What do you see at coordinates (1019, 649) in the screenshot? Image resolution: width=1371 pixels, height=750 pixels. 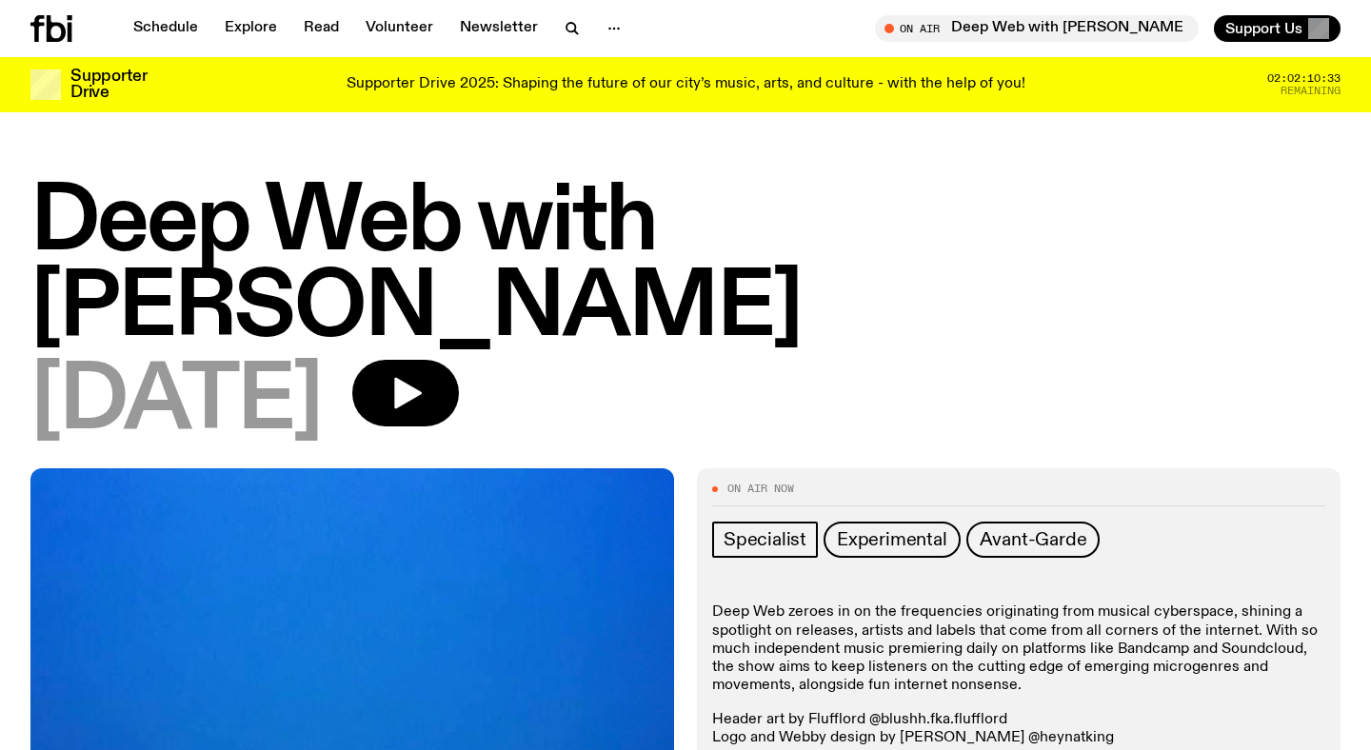 I see `p: Deep Web zeroes in on the frequencies originating from musical cyberspace, shining a spotlight on...` at bounding box center [1019, 649].